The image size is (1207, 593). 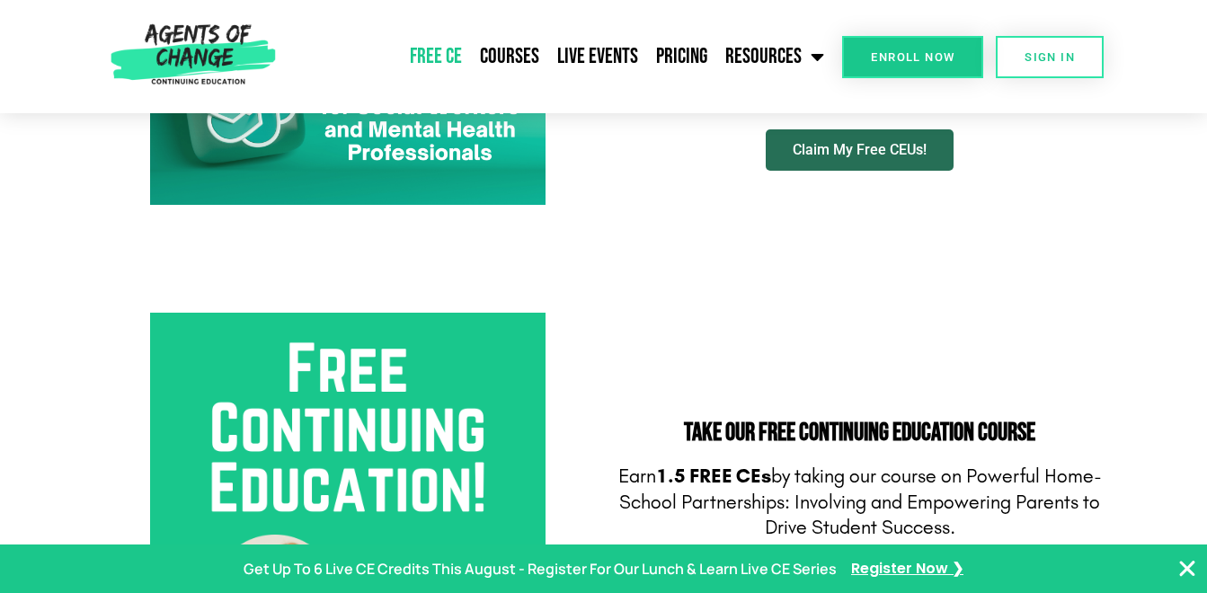 What do you see at coordinates (598, 57) in the screenshot?
I see `a: Live Events` at bounding box center [598, 57].